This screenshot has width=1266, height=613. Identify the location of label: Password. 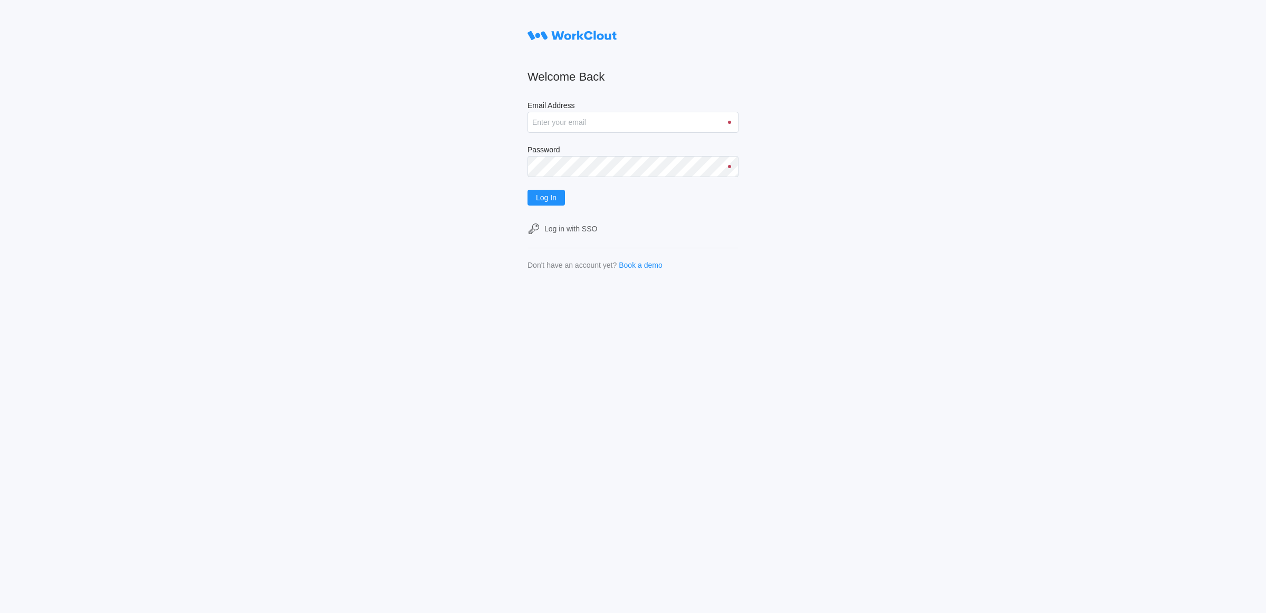
(633, 151).